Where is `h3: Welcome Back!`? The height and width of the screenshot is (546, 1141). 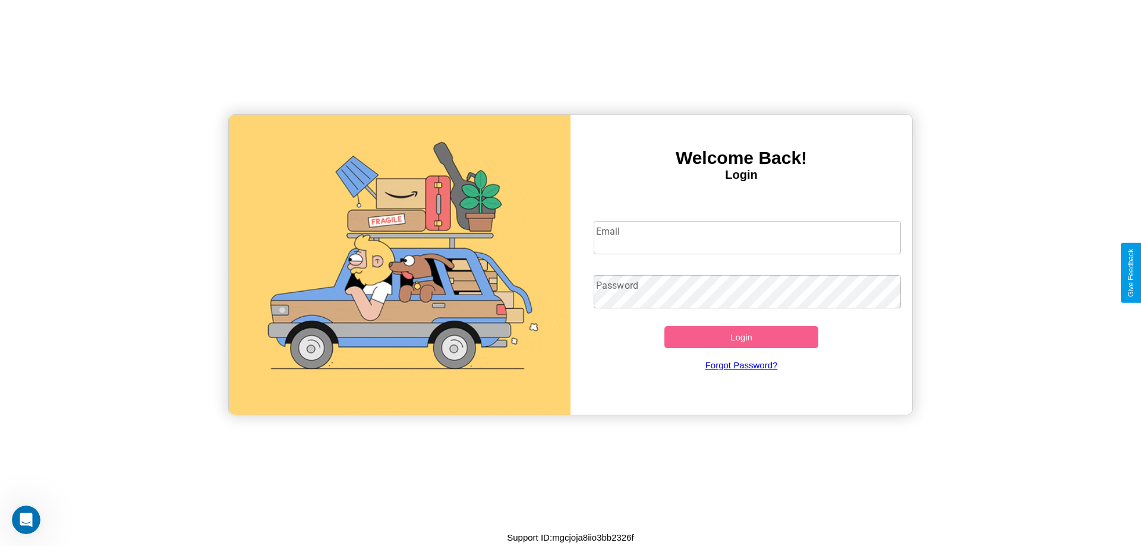 h3: Welcome Back! is located at coordinates (741, 158).